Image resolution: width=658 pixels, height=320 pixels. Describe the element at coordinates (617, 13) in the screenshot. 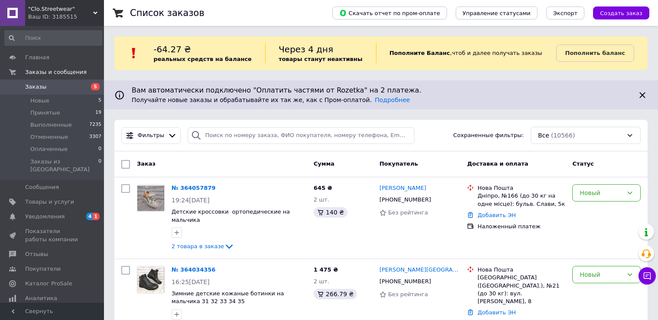

I see `a: Создать заказ` at that location.